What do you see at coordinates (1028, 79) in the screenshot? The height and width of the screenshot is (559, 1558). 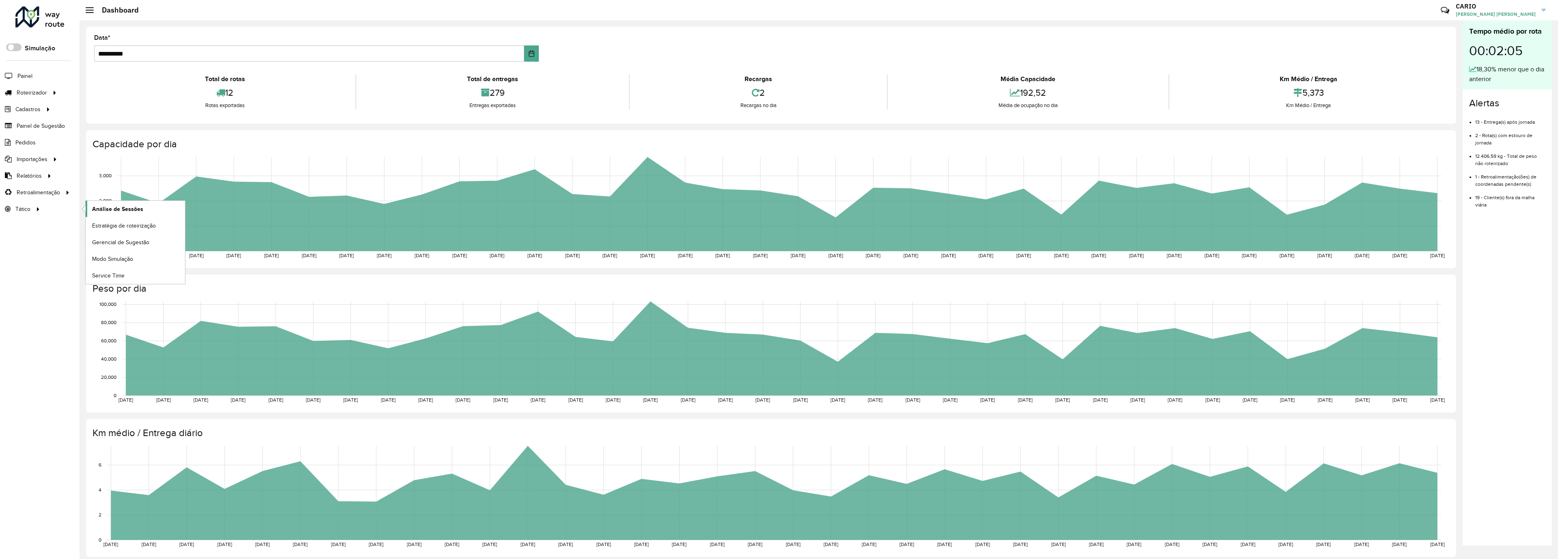 I see `div: Média Capacidade` at bounding box center [1028, 79].